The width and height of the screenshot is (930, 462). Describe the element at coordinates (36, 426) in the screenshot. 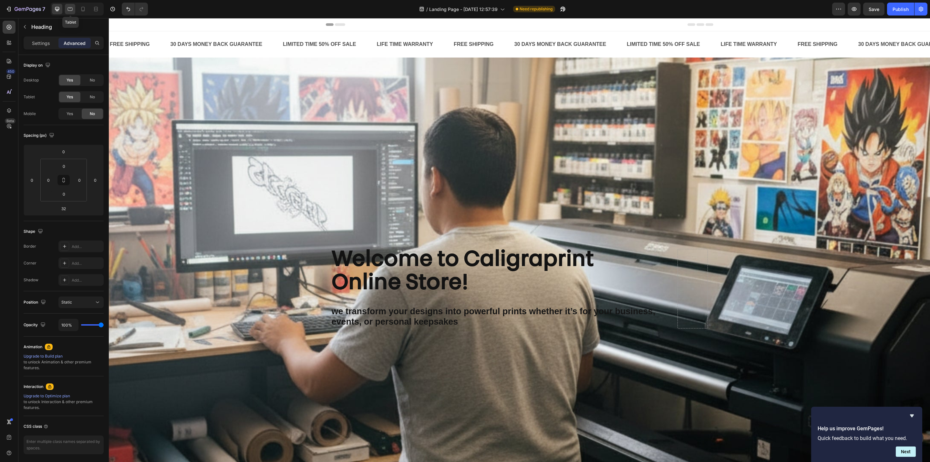

I see `div: CSS class` at that location.